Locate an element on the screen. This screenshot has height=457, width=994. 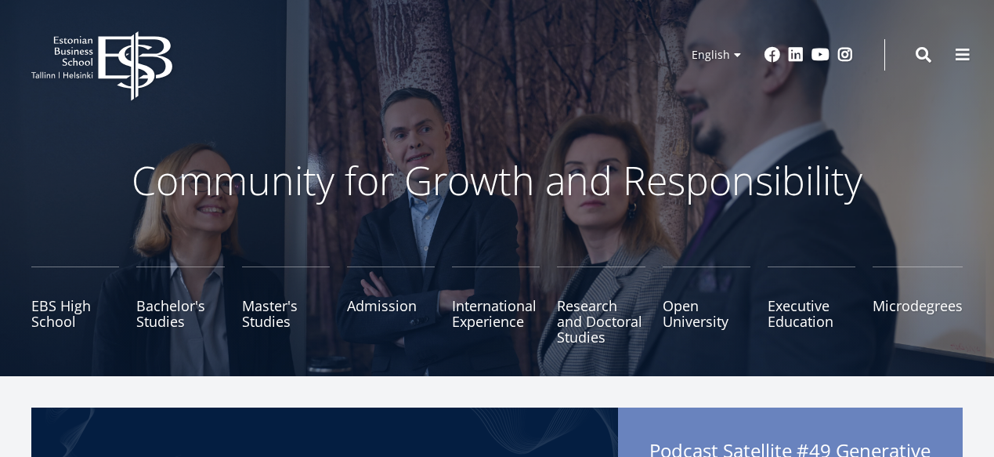
a: Admission is located at coordinates (391, 306).